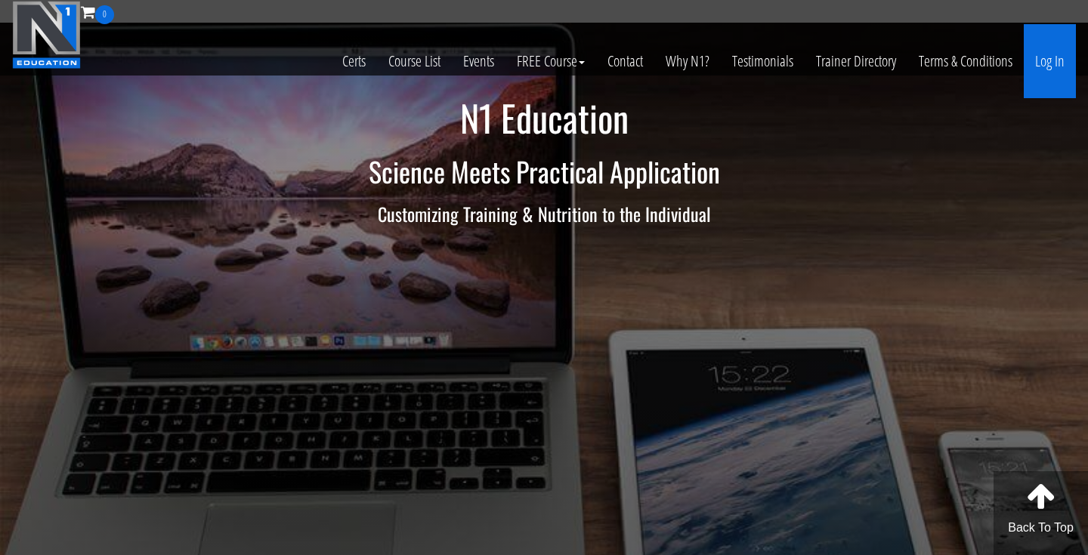  I want to click on a: Trainer Directory, so click(856, 61).